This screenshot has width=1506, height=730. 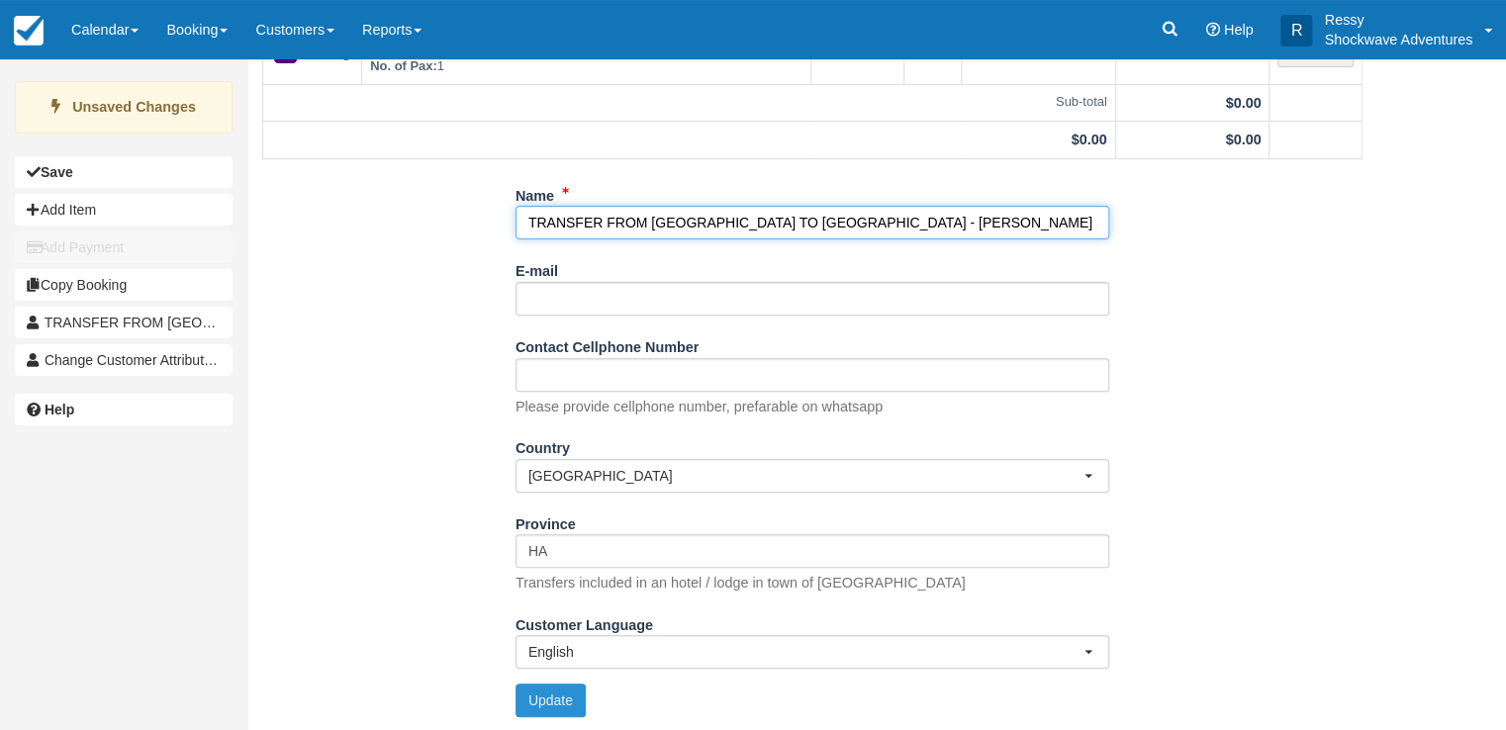 What do you see at coordinates (124, 285) in the screenshot?
I see `button: Copy Booking` at bounding box center [124, 285].